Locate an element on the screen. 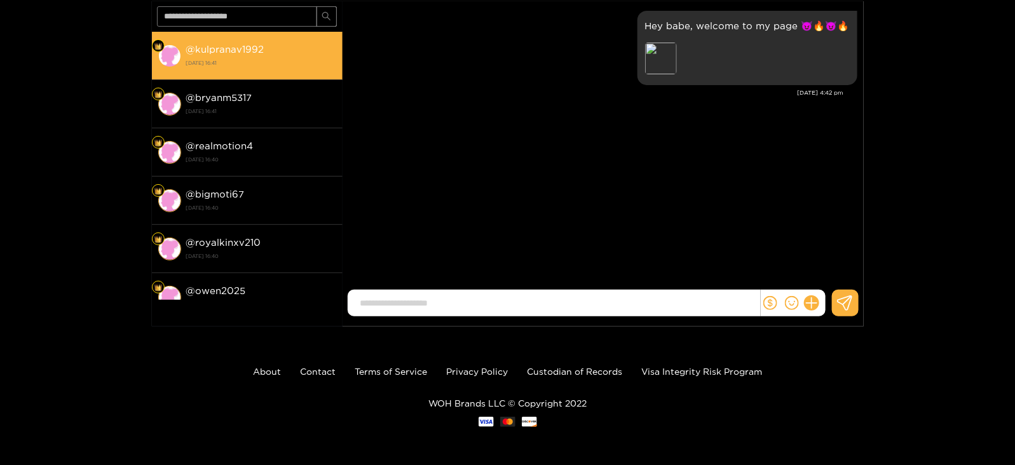 This screenshot has width=1015, height=465. button: search is located at coordinates (327, 17).